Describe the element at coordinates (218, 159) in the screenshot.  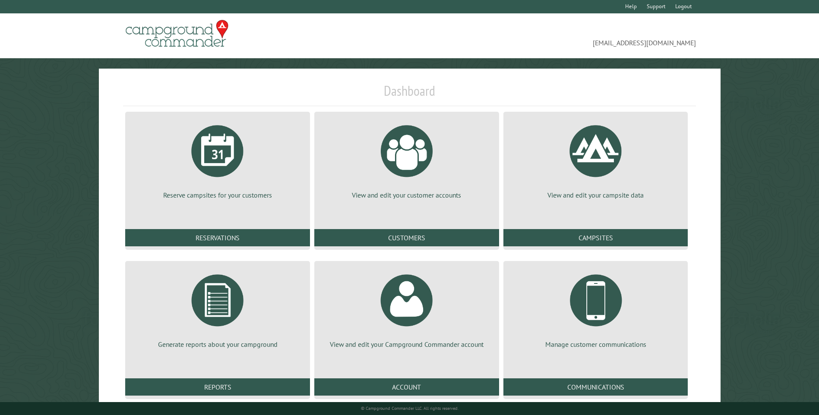
I see `a: Reserve campsites for your customers` at that location.